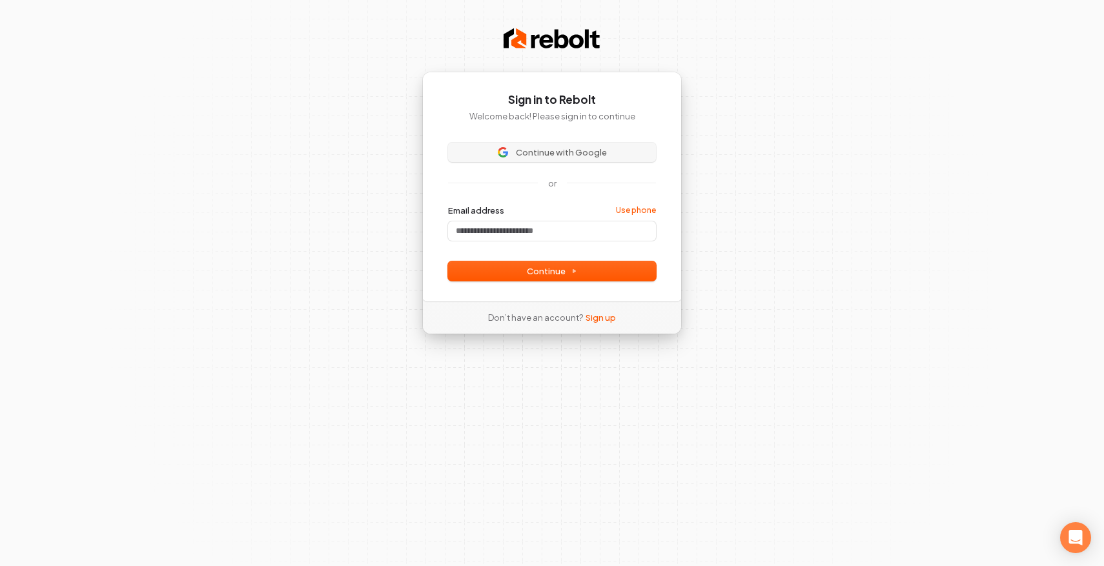 The width and height of the screenshot is (1104, 566). What do you see at coordinates (552, 116) in the screenshot?
I see `p: Welcome back! Please sign in to continue` at bounding box center [552, 116].